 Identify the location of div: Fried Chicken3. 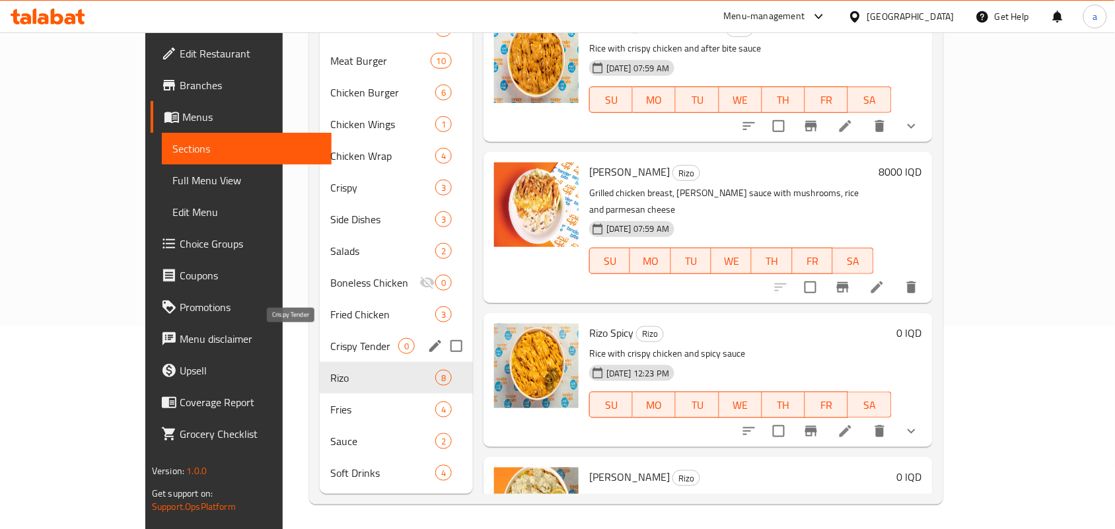
(396, 315).